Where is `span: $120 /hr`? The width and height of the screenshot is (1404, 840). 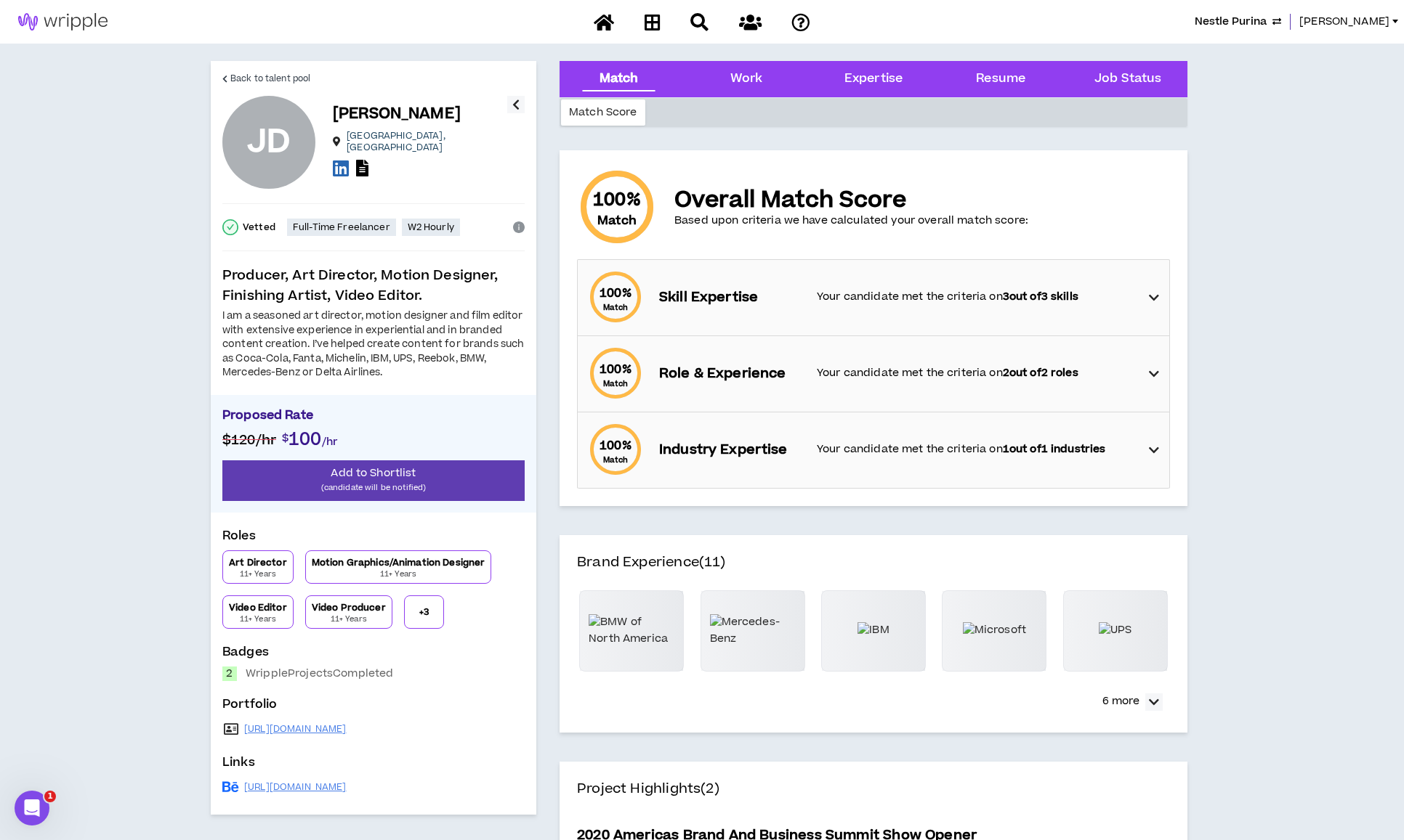 span: $120 /hr is located at coordinates (249, 440).